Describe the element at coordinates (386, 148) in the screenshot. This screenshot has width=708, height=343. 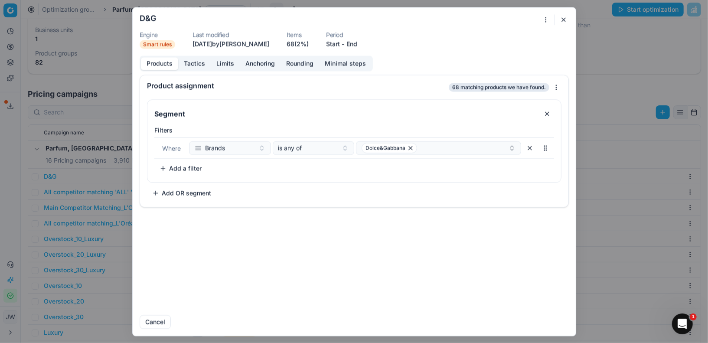
I see `span: Dolce&Gabbana` at that location.